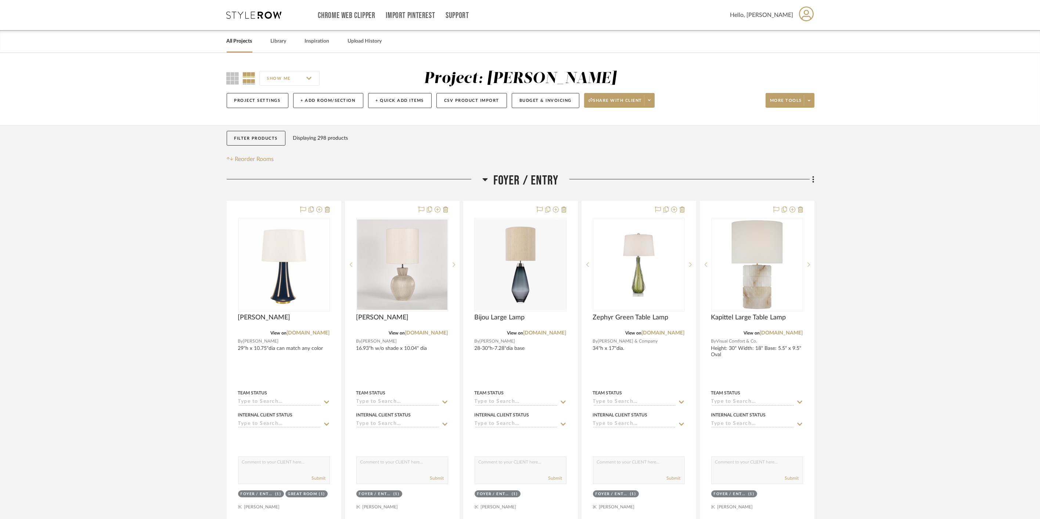  I want to click on a: Upload History, so click(365, 41).